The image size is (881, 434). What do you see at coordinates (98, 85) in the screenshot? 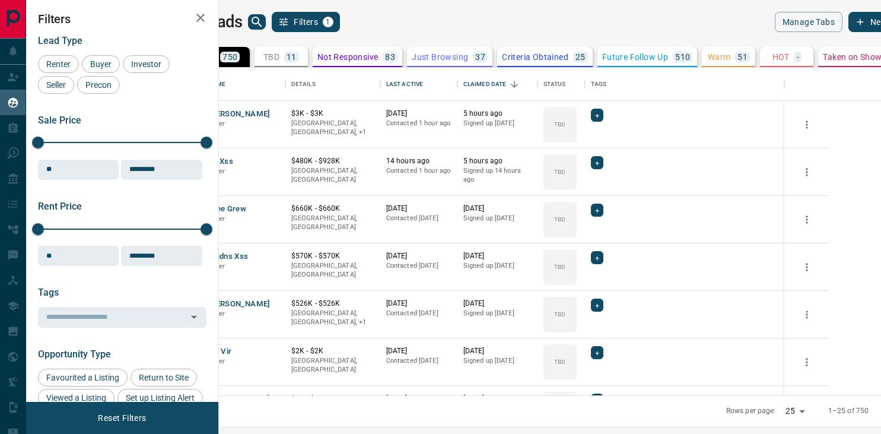
I see `span: Precon` at bounding box center [98, 85].